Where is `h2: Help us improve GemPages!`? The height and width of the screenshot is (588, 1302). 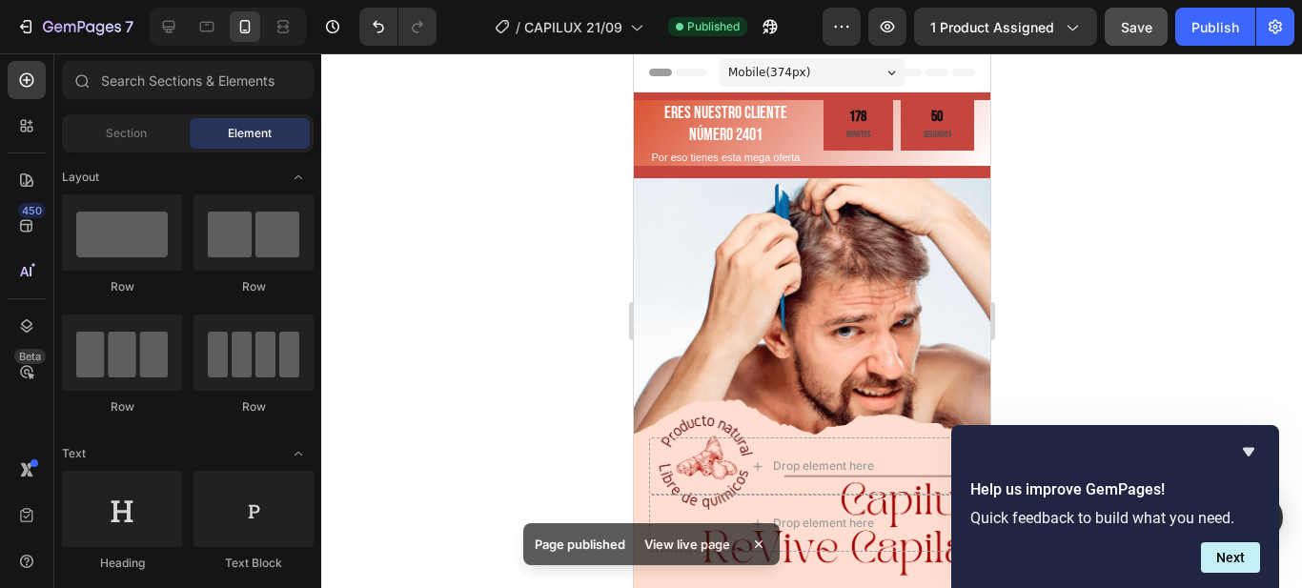
h2: Help us improve GemPages! is located at coordinates (1115, 490).